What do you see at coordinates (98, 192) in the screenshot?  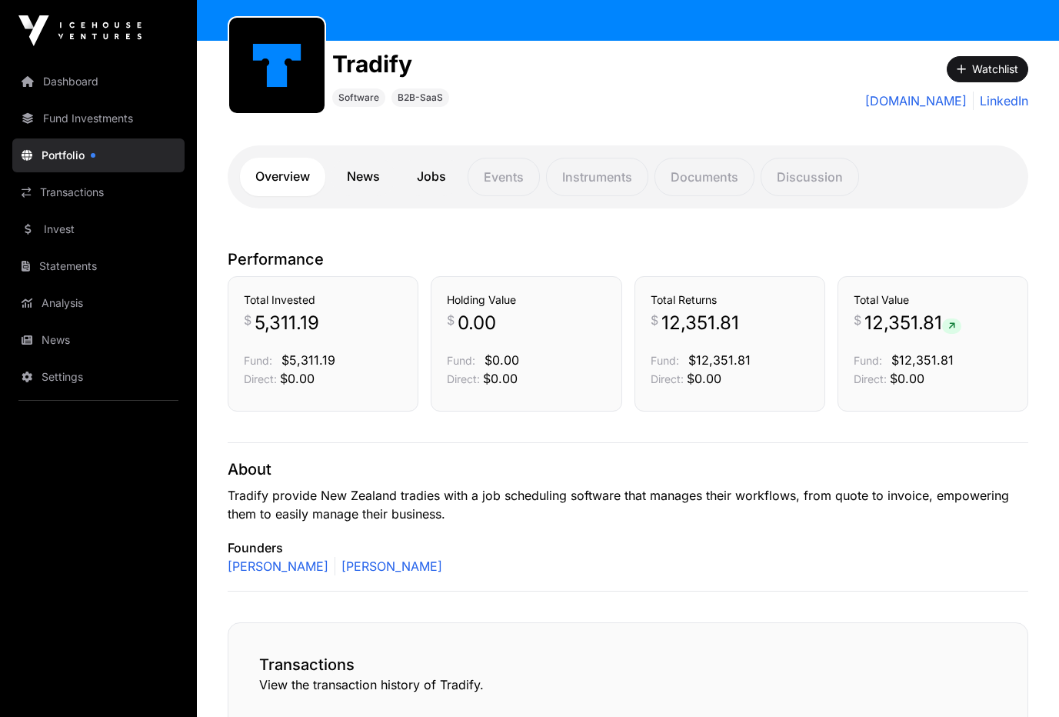 I see `a: Transactions` at bounding box center [98, 192].